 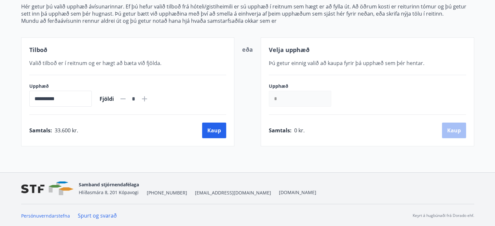 I want to click on a: Persónuverndarstefna, so click(x=46, y=216).